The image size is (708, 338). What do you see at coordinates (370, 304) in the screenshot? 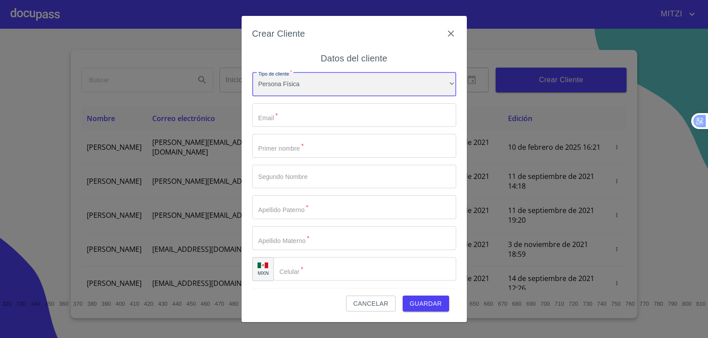
I see `span: Cancelar` at bounding box center [370, 304].